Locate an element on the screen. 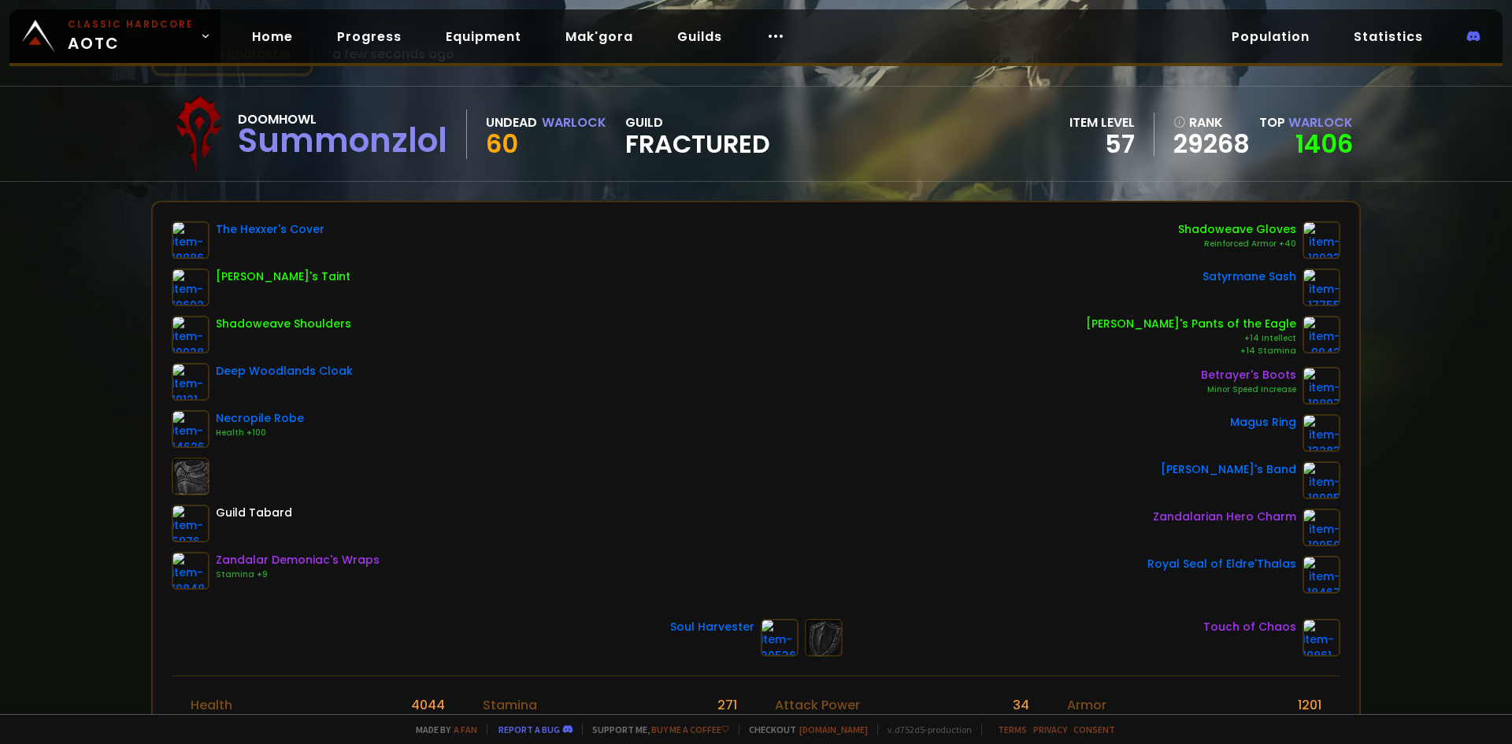 The height and width of the screenshot is (744, 1512). div: Top is located at coordinates (1306, 122).